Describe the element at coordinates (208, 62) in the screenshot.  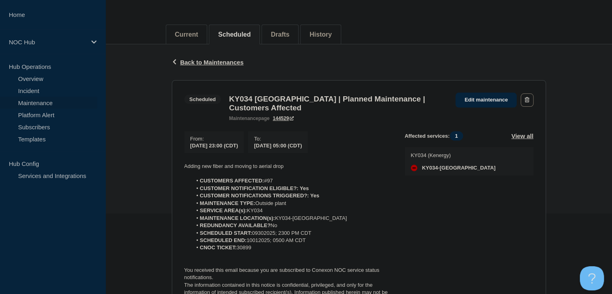
I see `button: Back to Maintenances` at that location.